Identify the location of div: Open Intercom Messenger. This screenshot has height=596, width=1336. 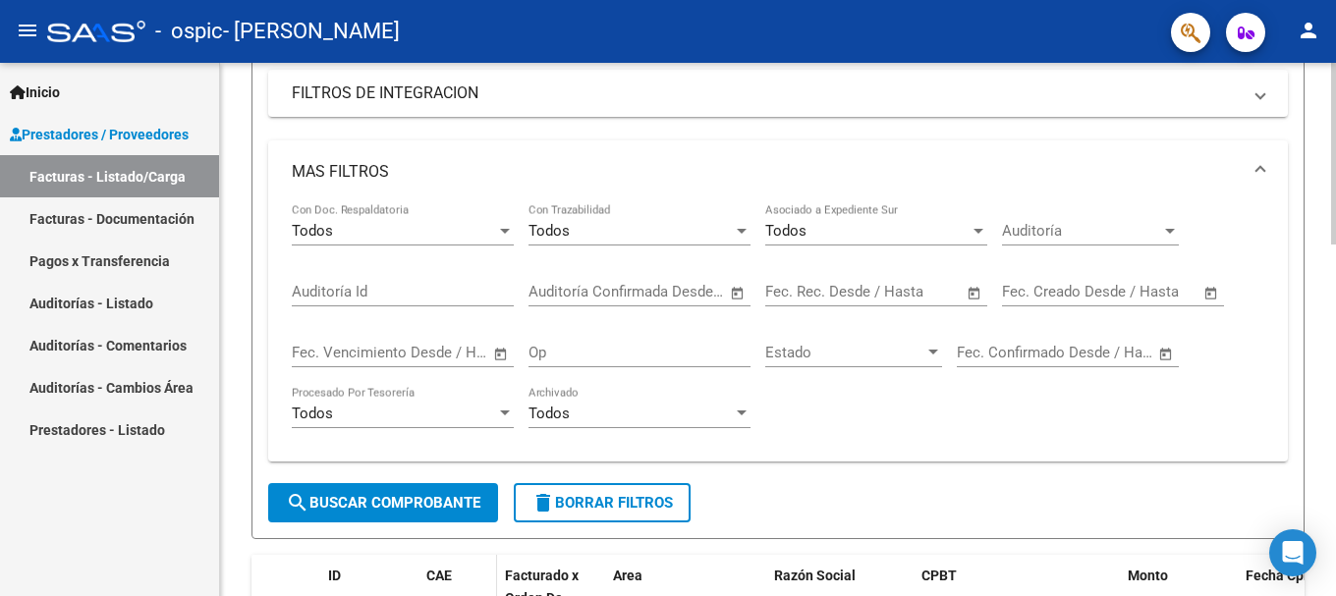
(1293, 553).